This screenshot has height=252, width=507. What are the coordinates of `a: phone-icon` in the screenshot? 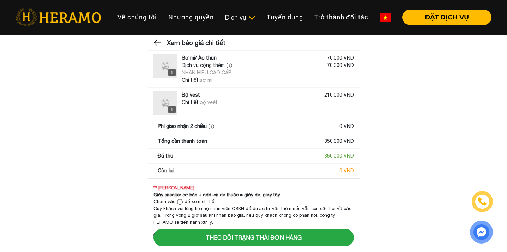 It's located at (483, 202).